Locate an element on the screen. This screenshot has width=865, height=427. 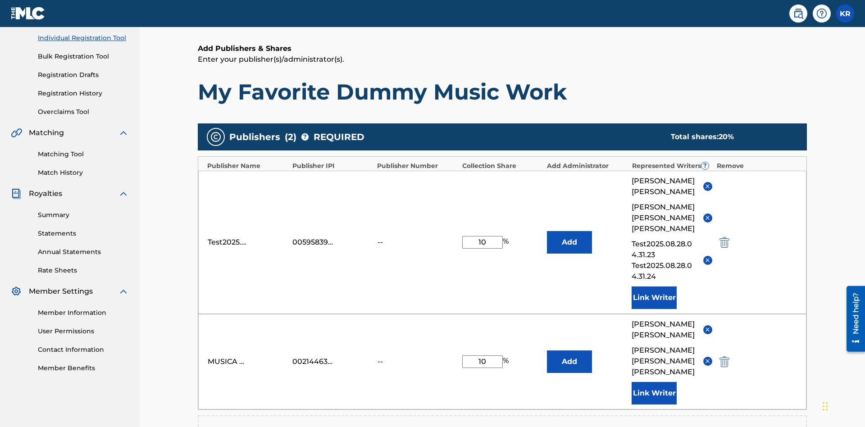
a: Matching Tool is located at coordinates (83, 154).